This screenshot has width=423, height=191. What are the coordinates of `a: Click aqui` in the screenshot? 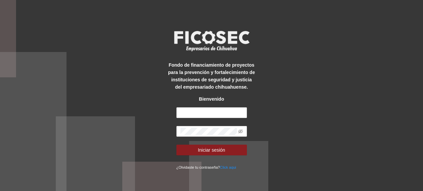 It's located at (228, 168).